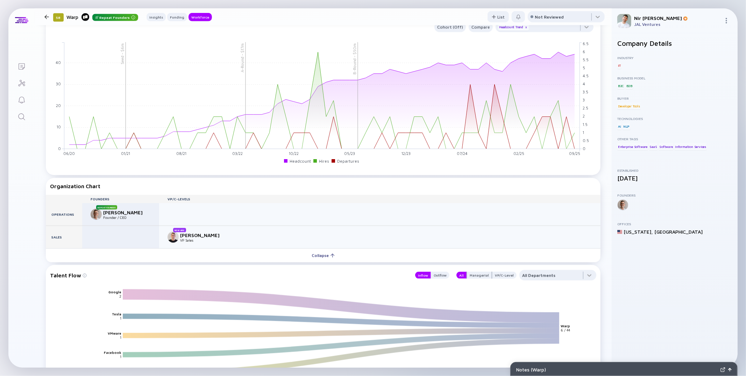 Image resolution: width=746 pixels, height=376 pixels. Describe the element at coordinates (423, 275) in the screenshot. I see `div: Inflow` at that location.